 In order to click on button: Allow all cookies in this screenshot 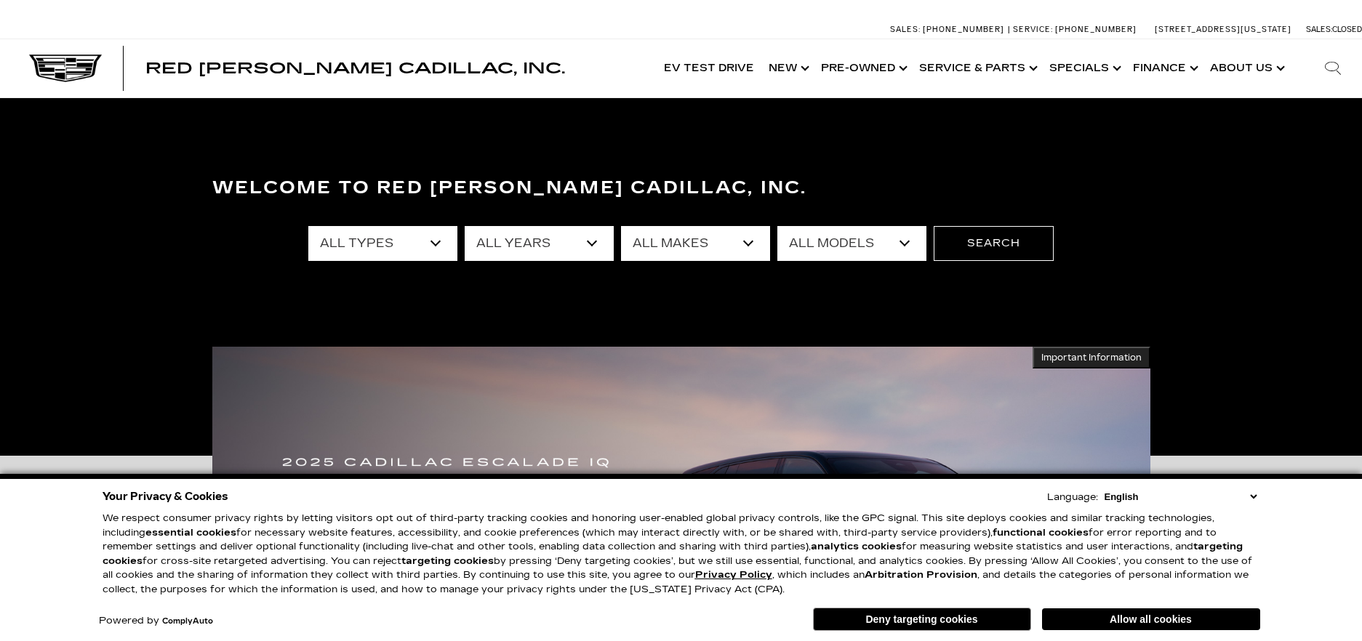, I will do `click(1151, 620)`.